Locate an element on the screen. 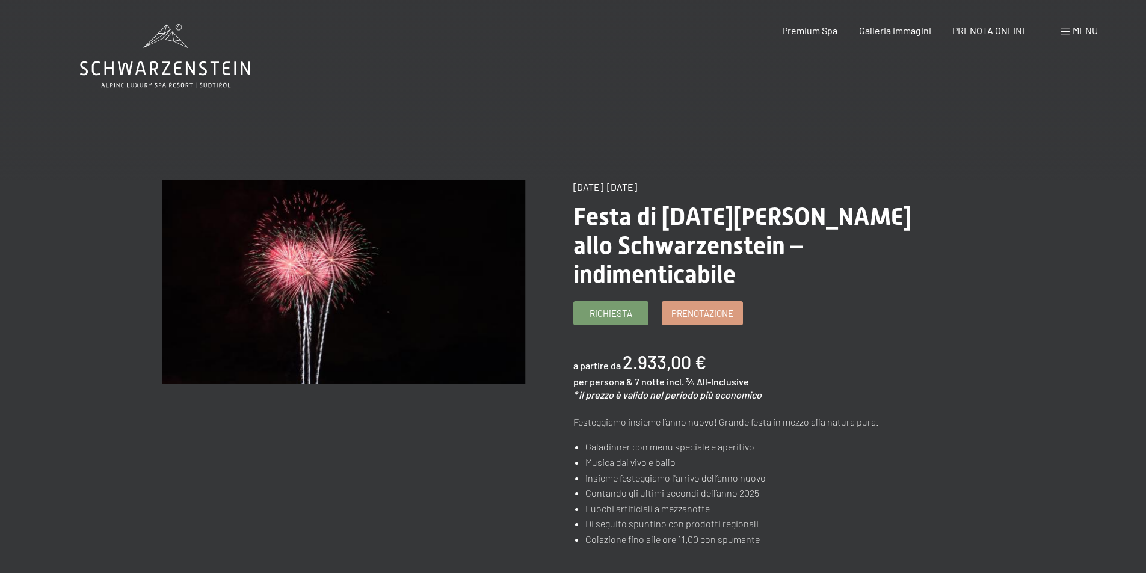  span: per persona & is located at coordinates (603, 381).